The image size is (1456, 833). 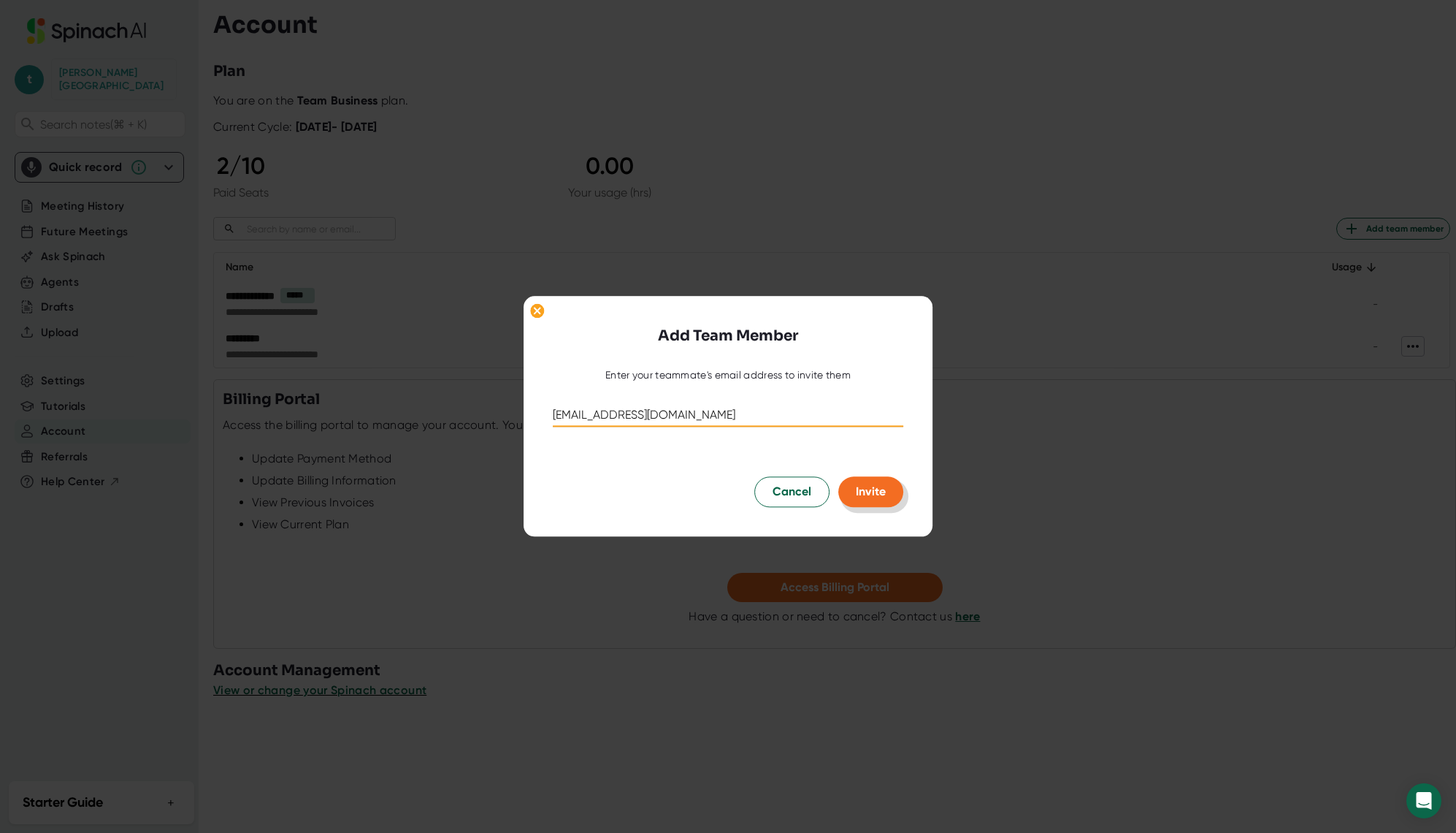 I want to click on span: Cancel, so click(x=792, y=492).